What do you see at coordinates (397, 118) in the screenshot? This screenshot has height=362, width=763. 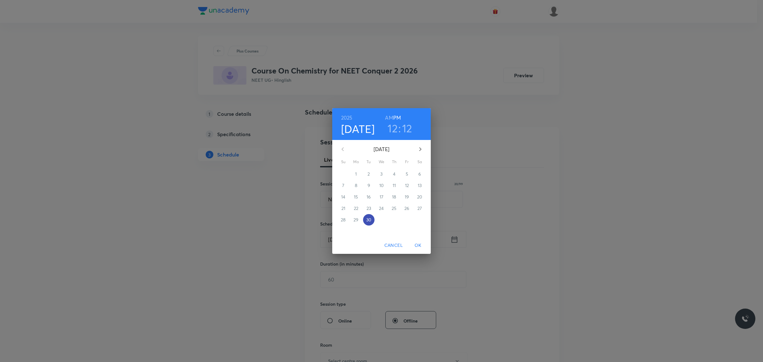 I see `button: PM` at bounding box center [397, 118].